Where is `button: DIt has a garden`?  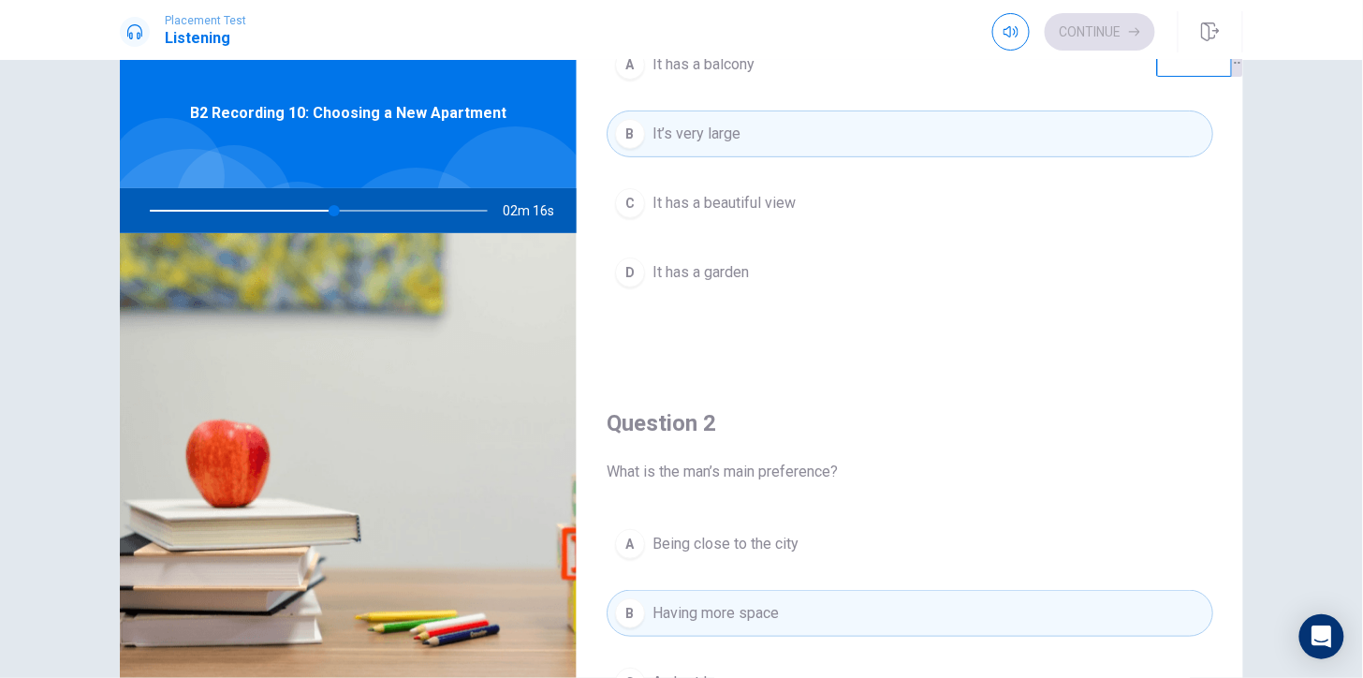 button: DIt has a garden is located at coordinates (910, 273).